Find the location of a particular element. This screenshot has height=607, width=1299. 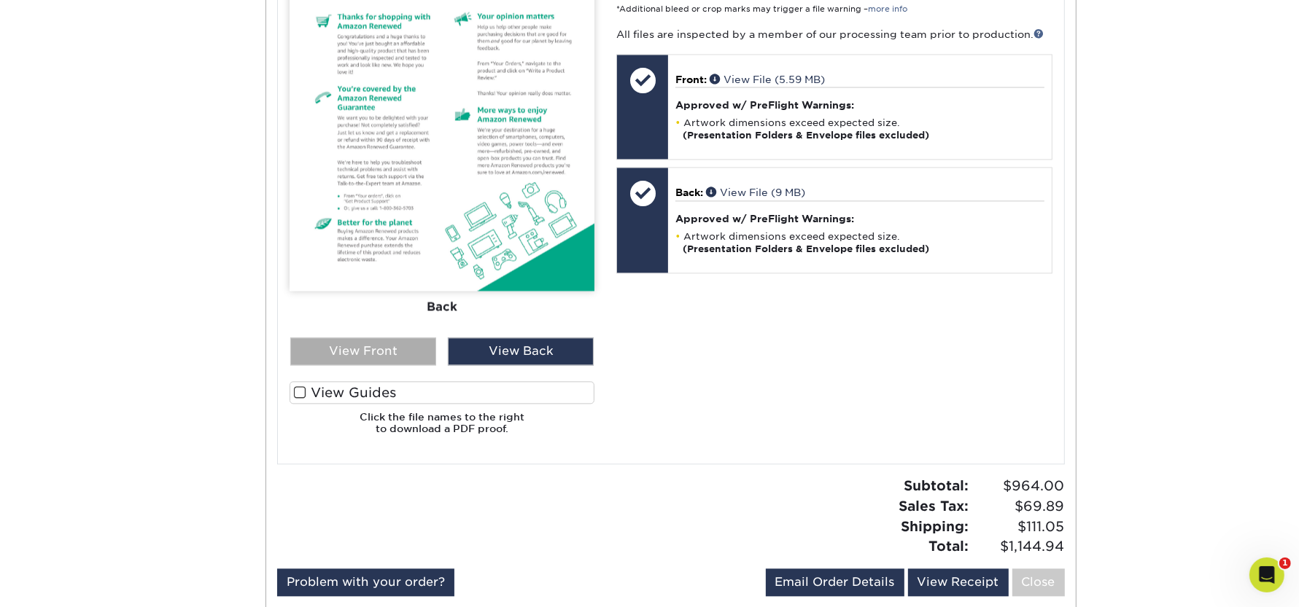

strong: Subtotal: is located at coordinates (936, 486).